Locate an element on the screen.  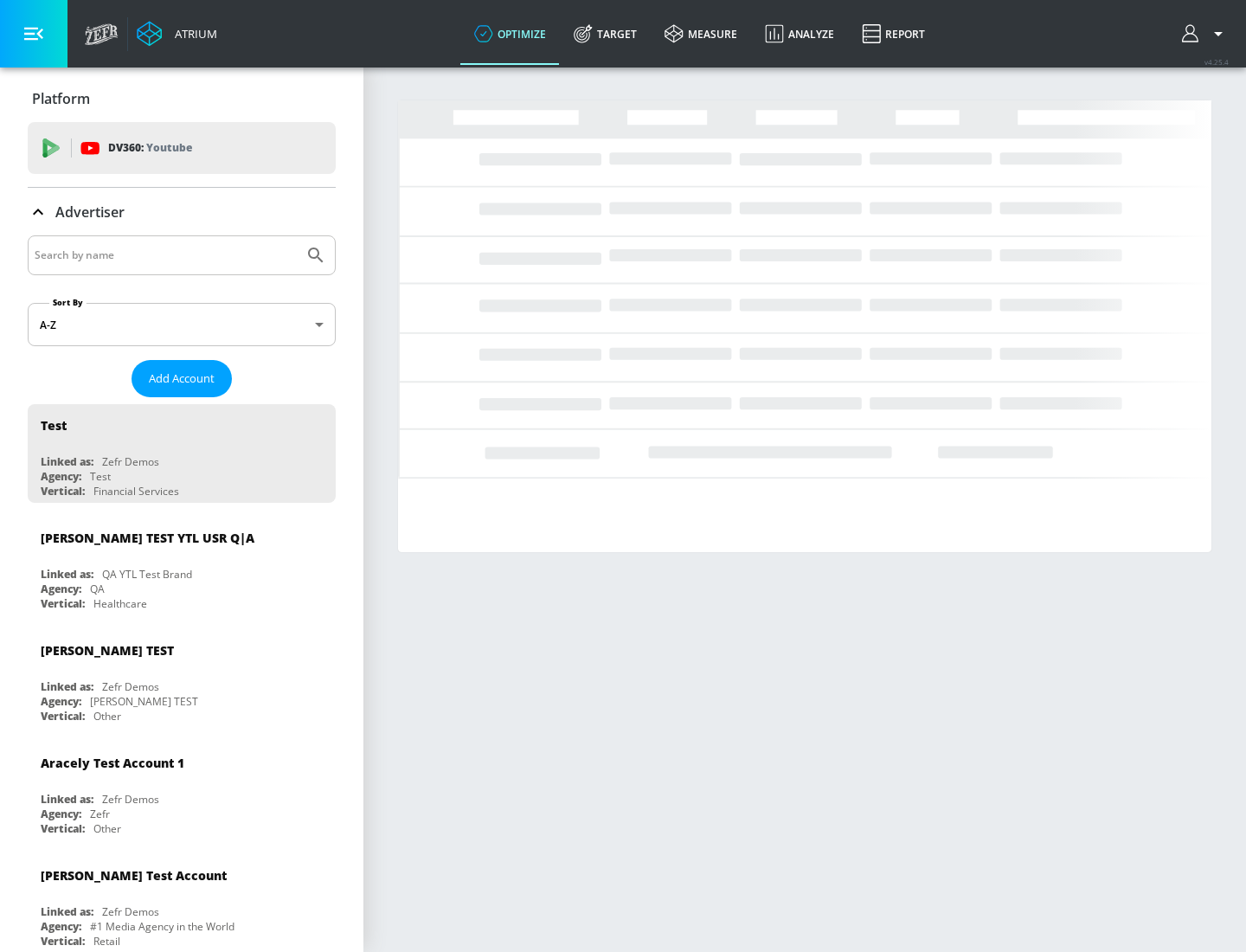
a: Target is located at coordinates (605, 34).